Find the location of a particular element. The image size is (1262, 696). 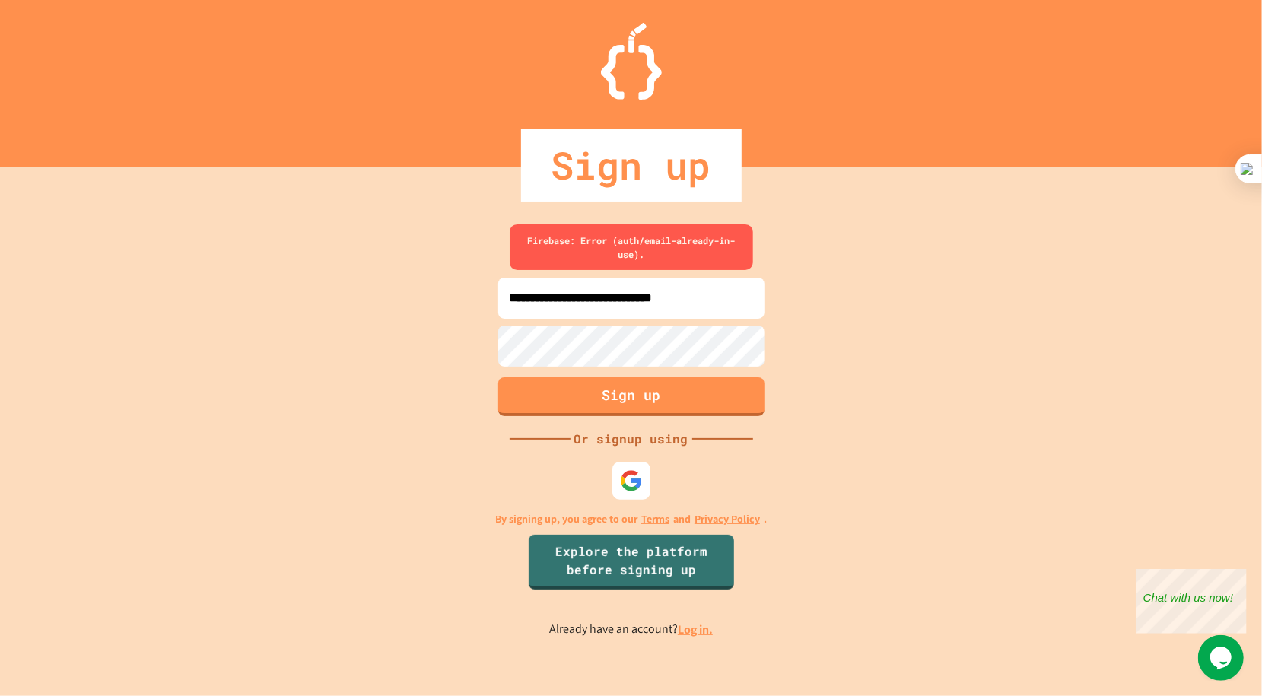

img: Logo.svg is located at coordinates (631, 61).